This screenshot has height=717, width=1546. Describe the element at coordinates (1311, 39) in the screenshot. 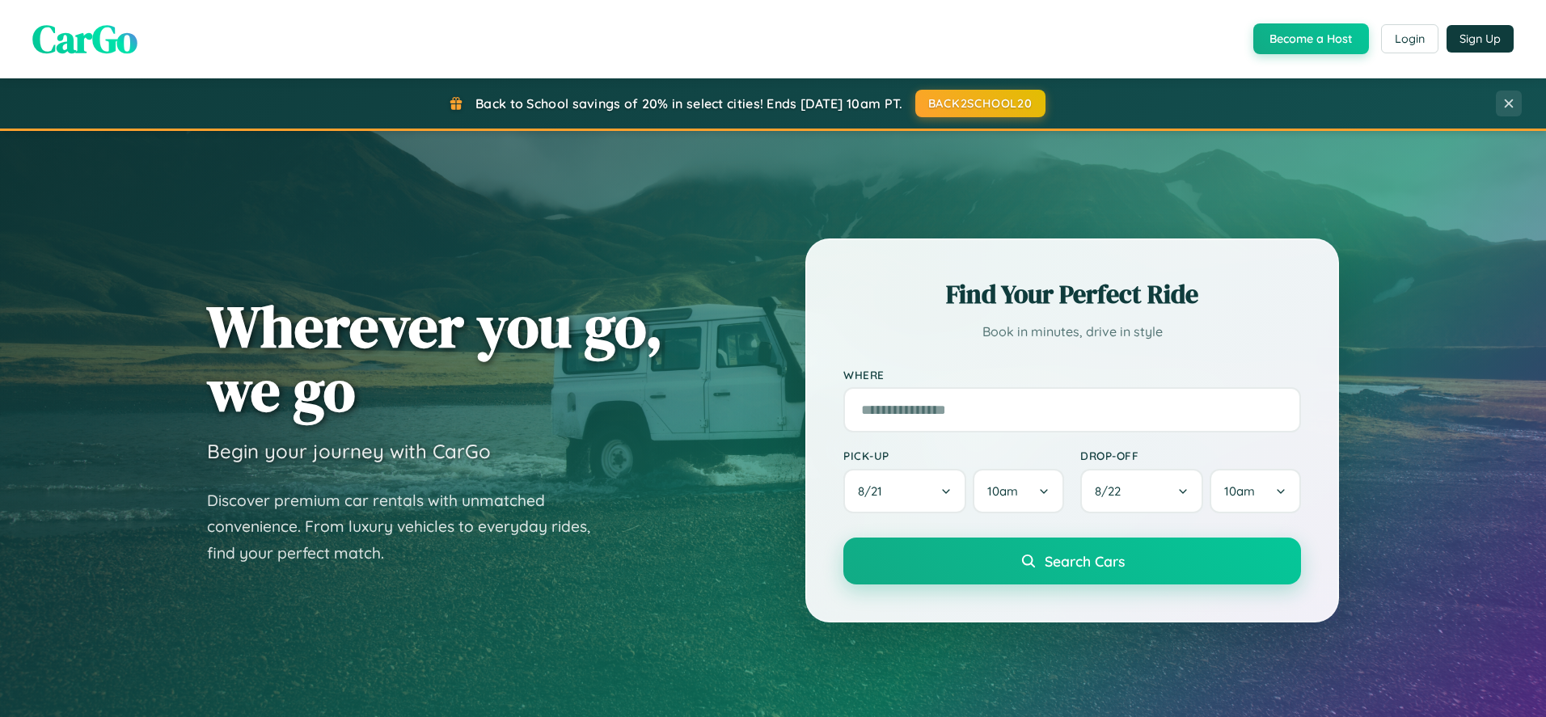

I see `button: Become a Host` at that location.